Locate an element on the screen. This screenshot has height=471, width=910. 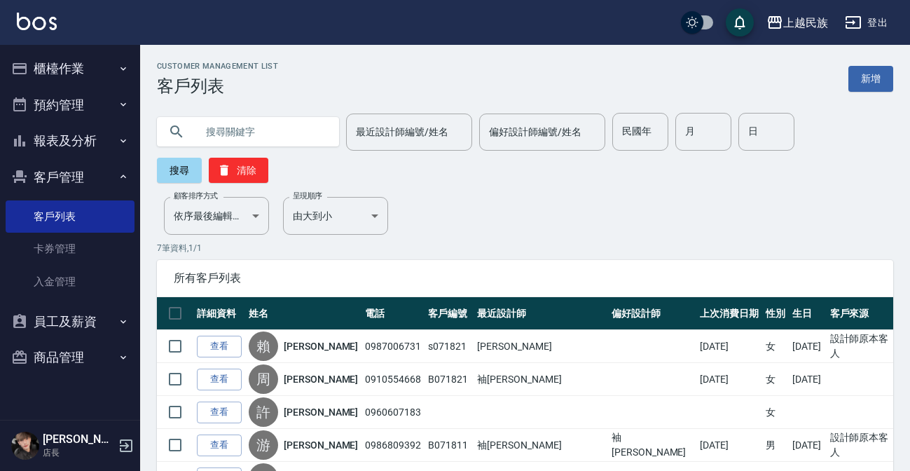
div: 依序最後編輯時間 is located at coordinates (216, 216).